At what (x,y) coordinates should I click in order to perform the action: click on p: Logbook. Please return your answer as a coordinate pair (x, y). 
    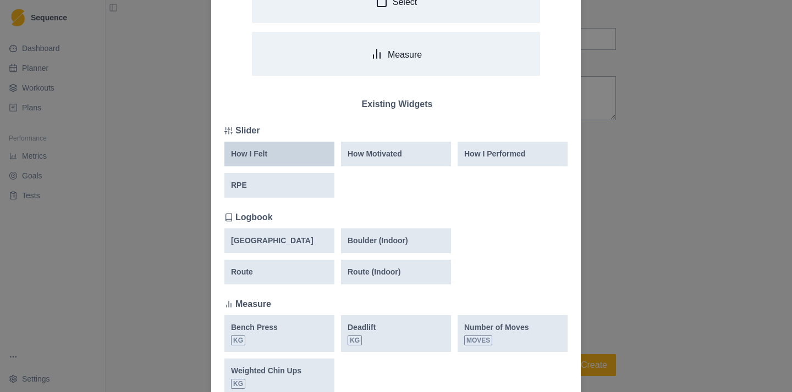
    Looking at the image, I should click on (254, 218).